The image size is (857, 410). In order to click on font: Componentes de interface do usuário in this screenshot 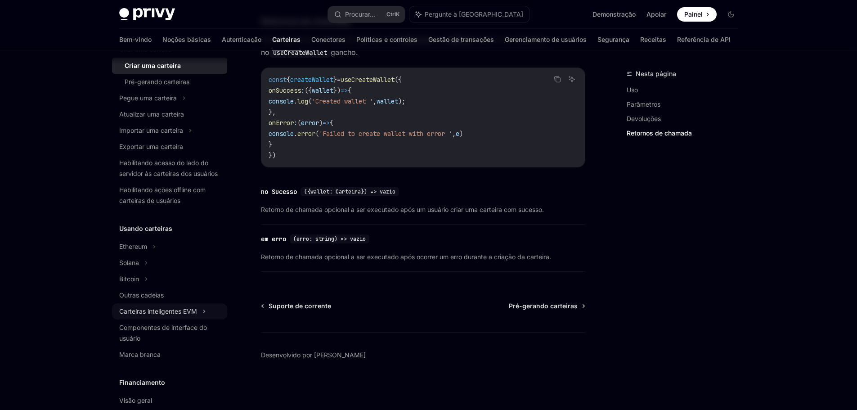, I will do `click(163, 332)`.